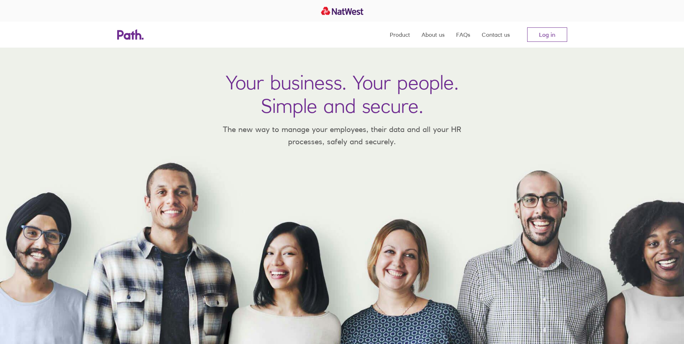 This screenshot has height=344, width=684. I want to click on a: Product, so click(400, 35).